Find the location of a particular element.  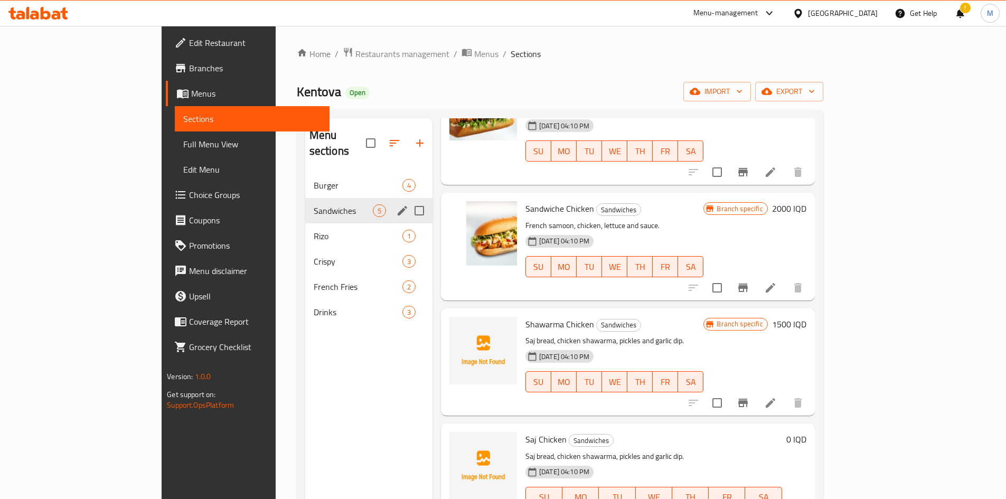

span: Choice Groups is located at coordinates (255, 195).